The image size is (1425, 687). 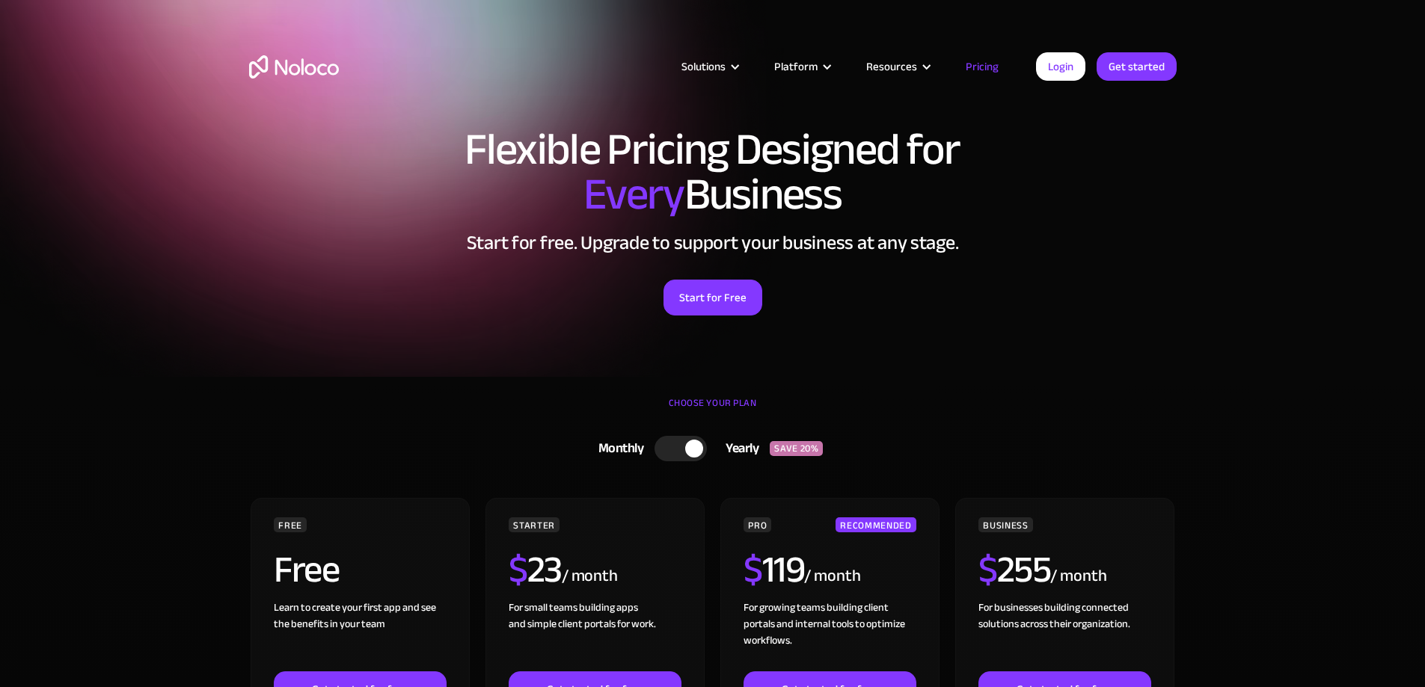 I want to click on a: Get started, so click(x=1136, y=67).